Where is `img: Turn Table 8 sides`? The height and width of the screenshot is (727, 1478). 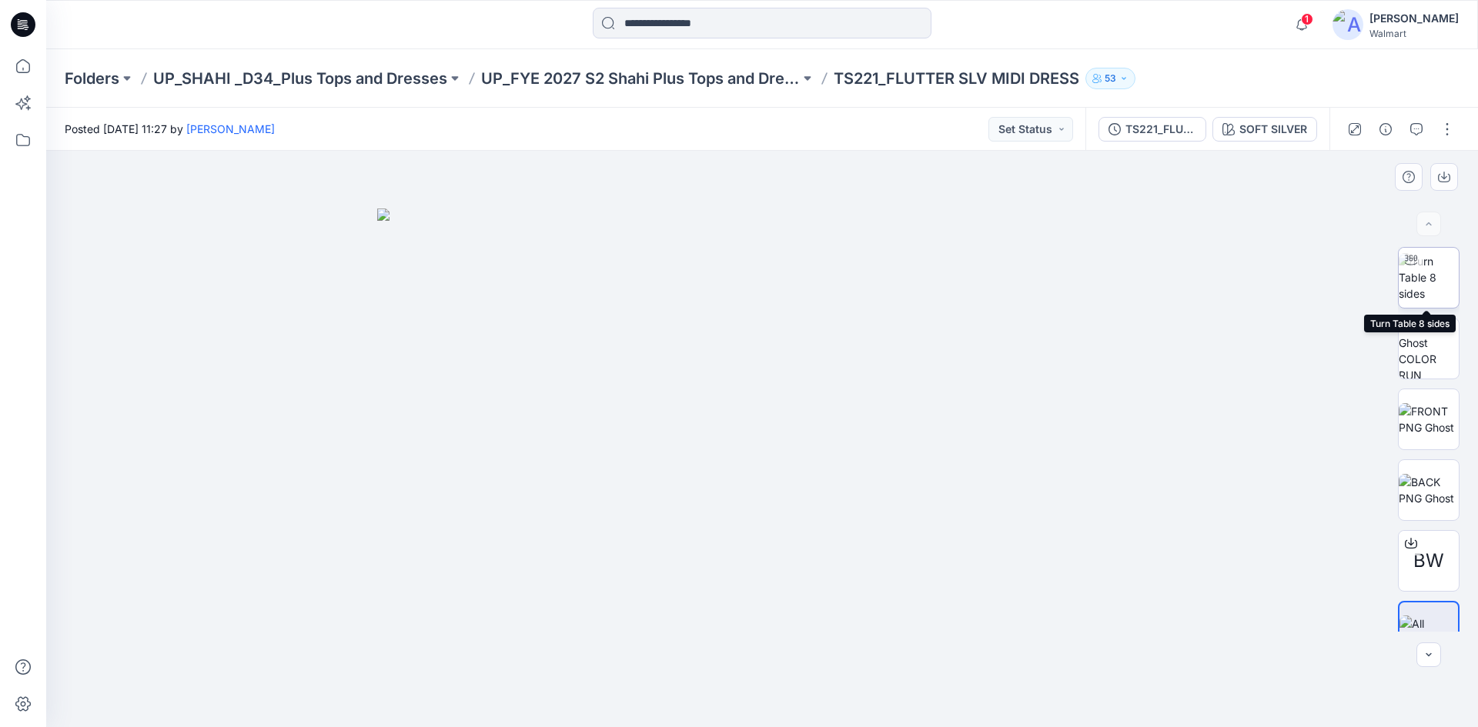
img: Turn Table 8 sides is located at coordinates (1429, 277).